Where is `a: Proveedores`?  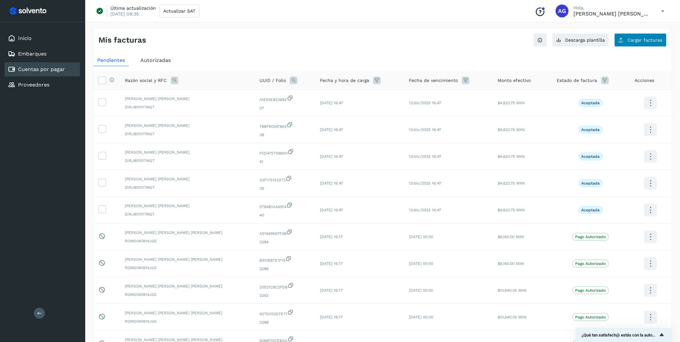
a: Proveedores is located at coordinates (34, 85).